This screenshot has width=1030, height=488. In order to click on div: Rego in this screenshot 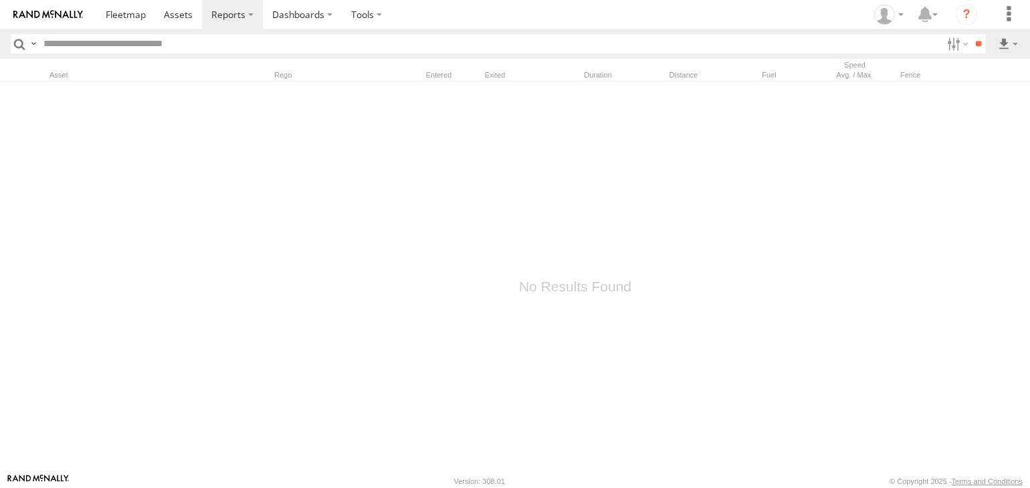, I will do `click(341, 75)`.